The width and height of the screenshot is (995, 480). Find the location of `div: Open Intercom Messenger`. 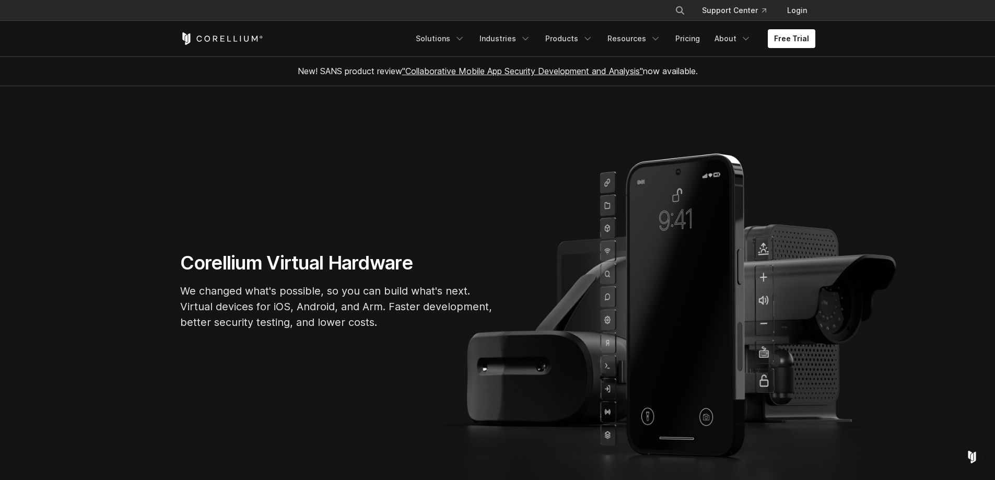

div: Open Intercom Messenger is located at coordinates (972, 457).